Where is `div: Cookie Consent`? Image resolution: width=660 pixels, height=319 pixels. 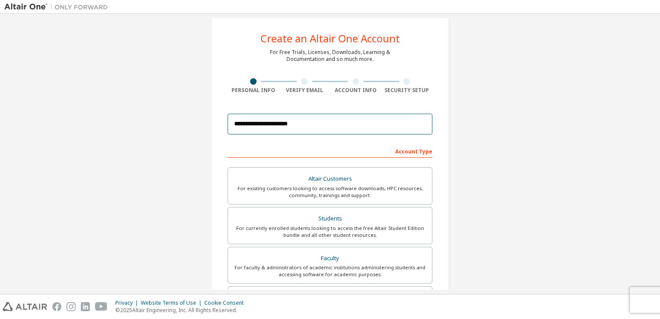
div: Cookie Consent is located at coordinates (226, 303).